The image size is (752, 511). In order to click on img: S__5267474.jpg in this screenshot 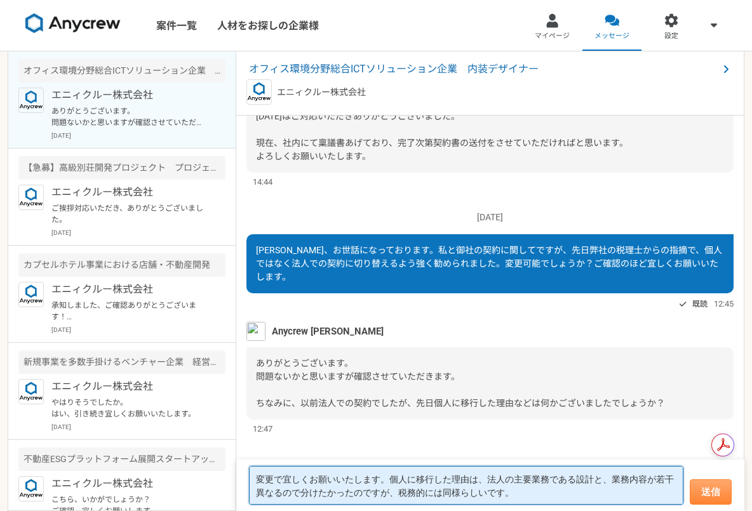, I will do `click(256, 332)`.